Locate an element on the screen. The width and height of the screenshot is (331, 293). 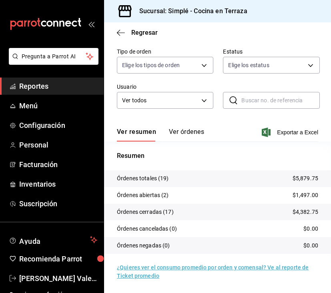
button: Exportar a Excel is located at coordinates (290, 132).